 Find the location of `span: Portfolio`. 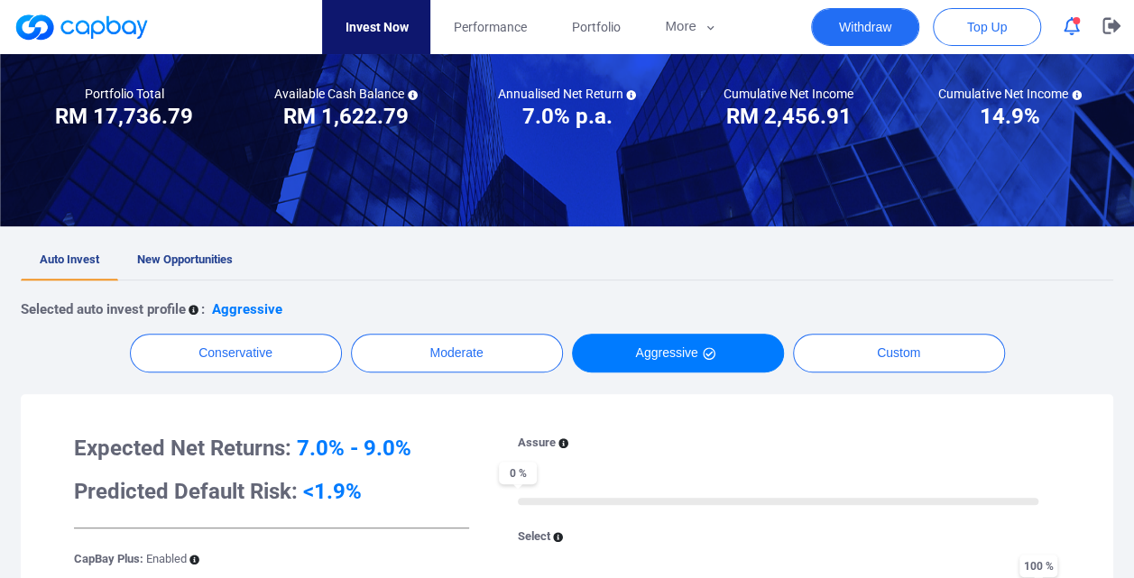

span: Portfolio is located at coordinates (595, 27).